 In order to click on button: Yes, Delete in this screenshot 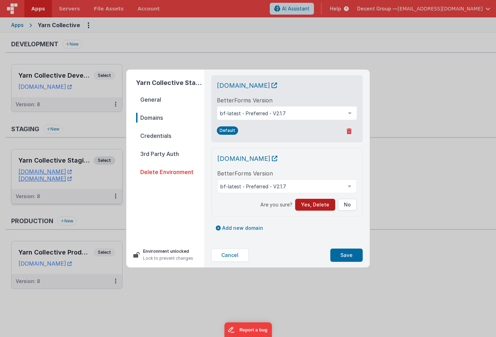, I will do `click(315, 205)`.